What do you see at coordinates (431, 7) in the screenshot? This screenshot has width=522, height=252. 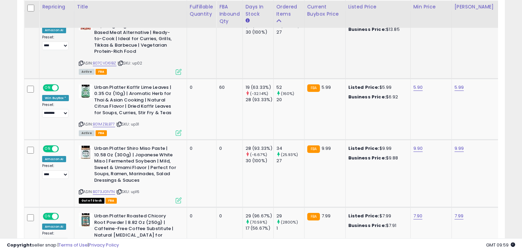 I see `div: Min Price` at bounding box center [431, 7].